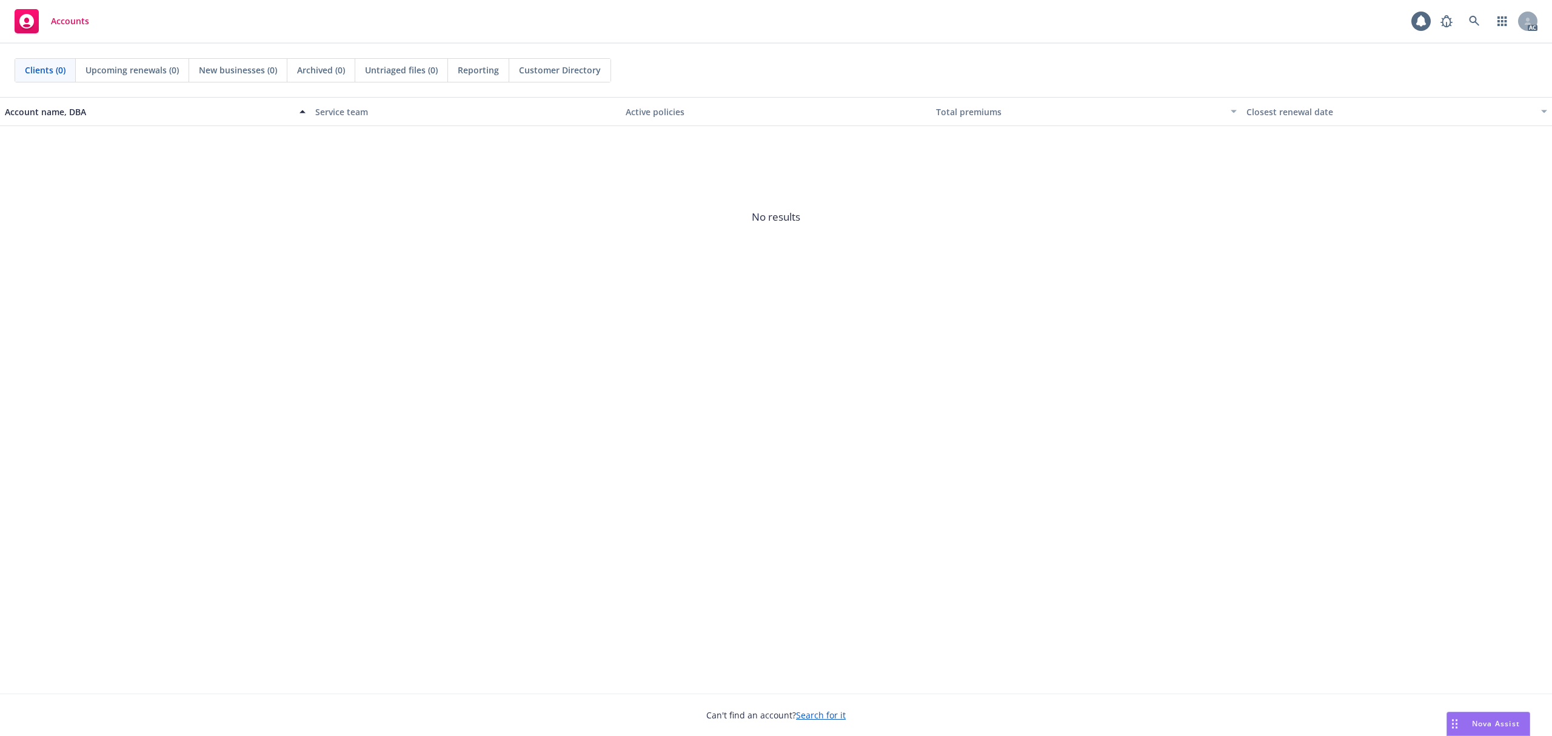  What do you see at coordinates (776, 112) in the screenshot?
I see `div: Active policies` at bounding box center [776, 112].